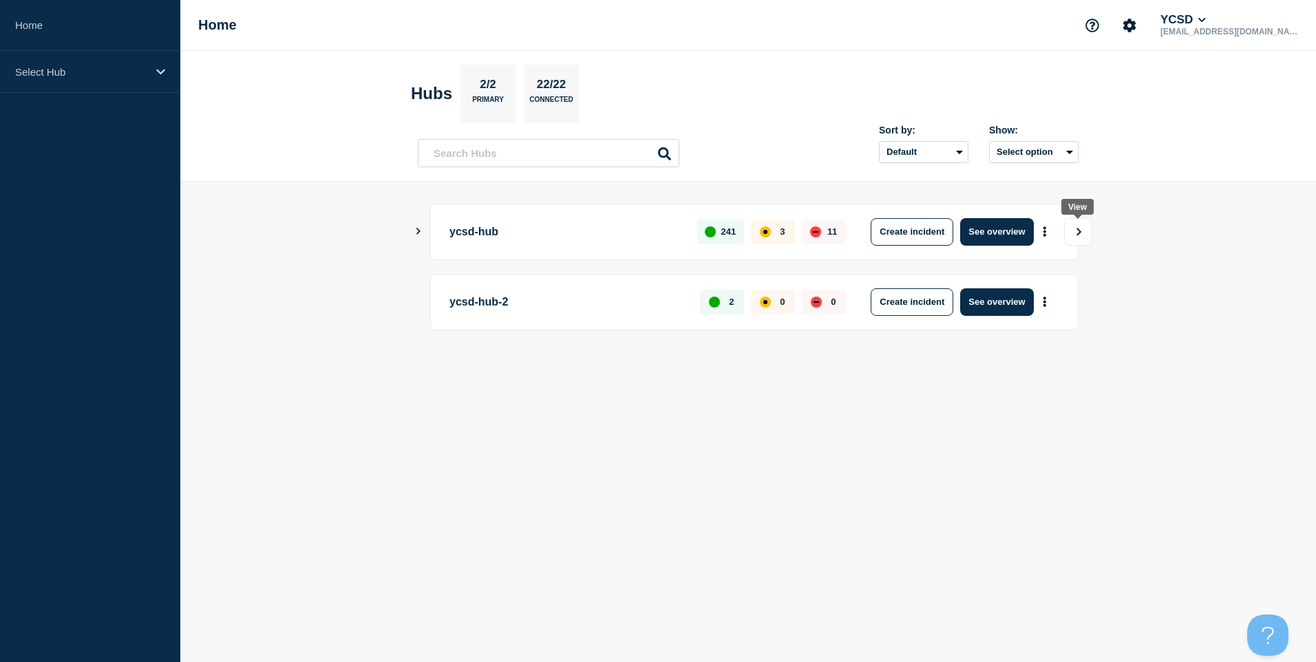 The width and height of the screenshot is (1316, 662). Describe the element at coordinates (566, 302) in the screenshot. I see `p: ycsd-hub-2` at that location.